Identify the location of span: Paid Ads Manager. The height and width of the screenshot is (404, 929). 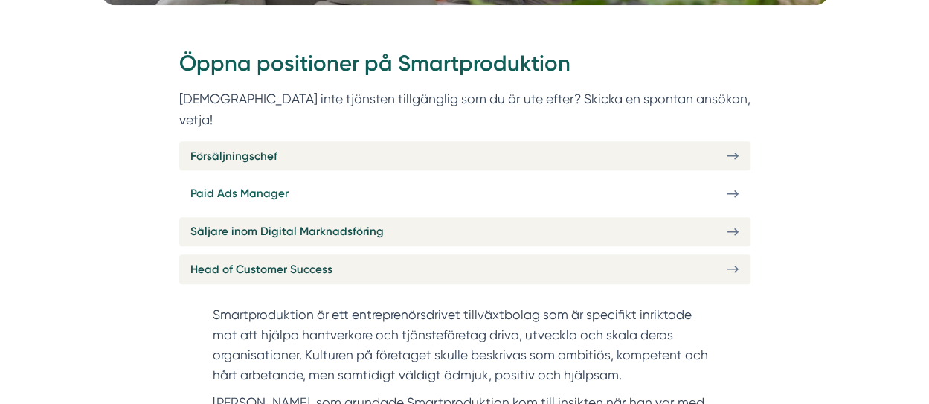
(240, 193).